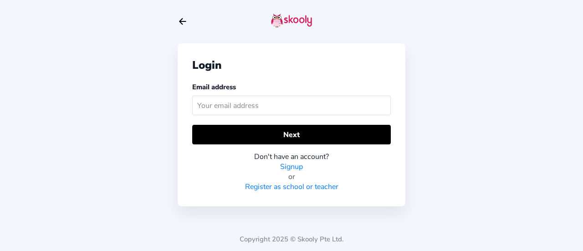 The width and height of the screenshot is (583, 251). What do you see at coordinates (292, 65) in the screenshot?
I see `div: Login` at bounding box center [292, 65].